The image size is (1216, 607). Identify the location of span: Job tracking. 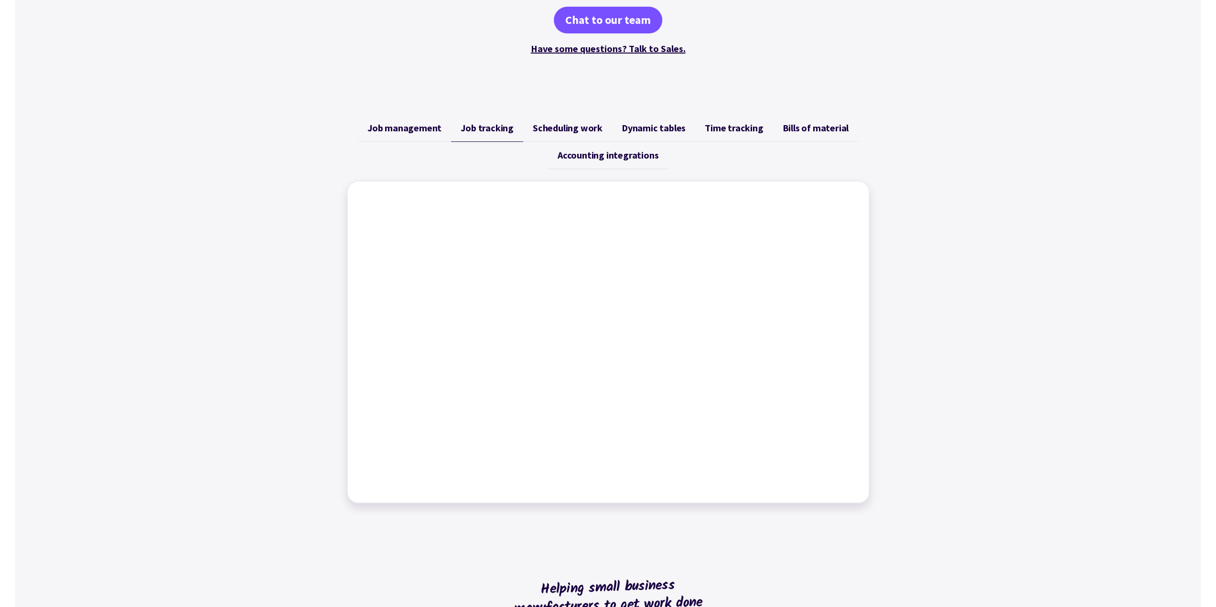
(487, 128).